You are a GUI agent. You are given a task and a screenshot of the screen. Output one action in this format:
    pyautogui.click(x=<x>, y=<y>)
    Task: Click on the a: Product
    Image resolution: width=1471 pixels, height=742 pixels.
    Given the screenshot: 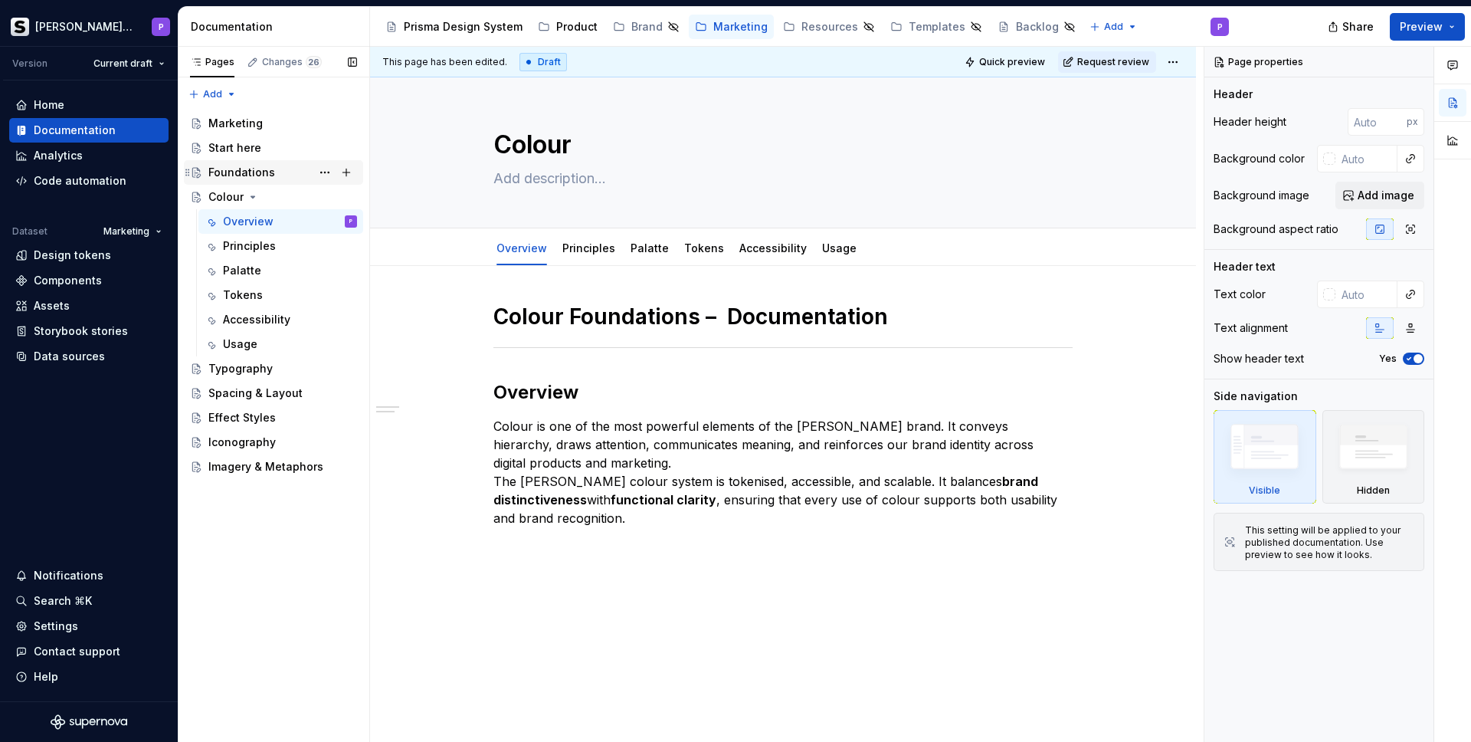 What is the action you would take?
    pyautogui.click(x=568, y=27)
    